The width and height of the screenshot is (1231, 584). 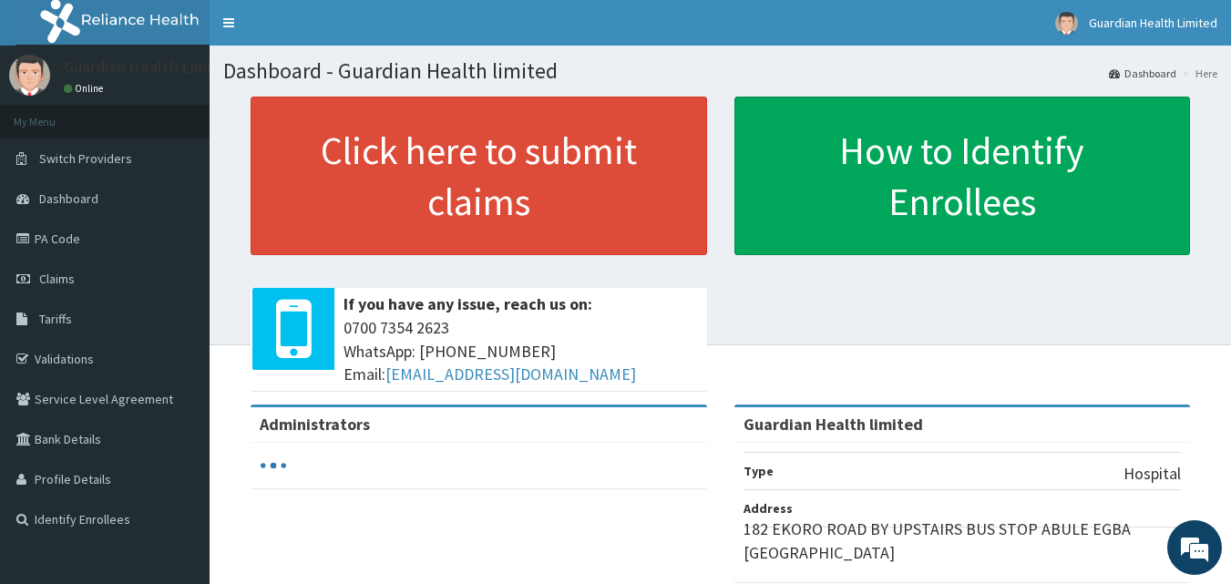 I want to click on li: Here, so click(x=1197, y=73).